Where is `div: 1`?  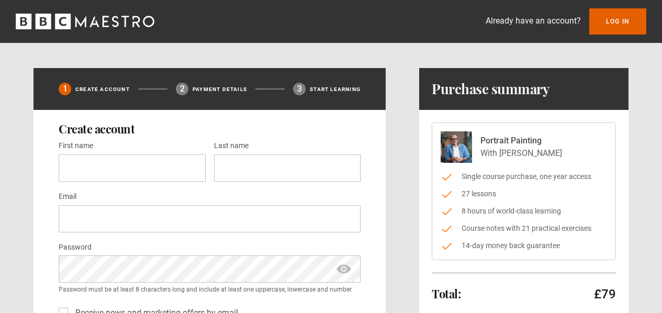
div: 1 is located at coordinates (65, 89).